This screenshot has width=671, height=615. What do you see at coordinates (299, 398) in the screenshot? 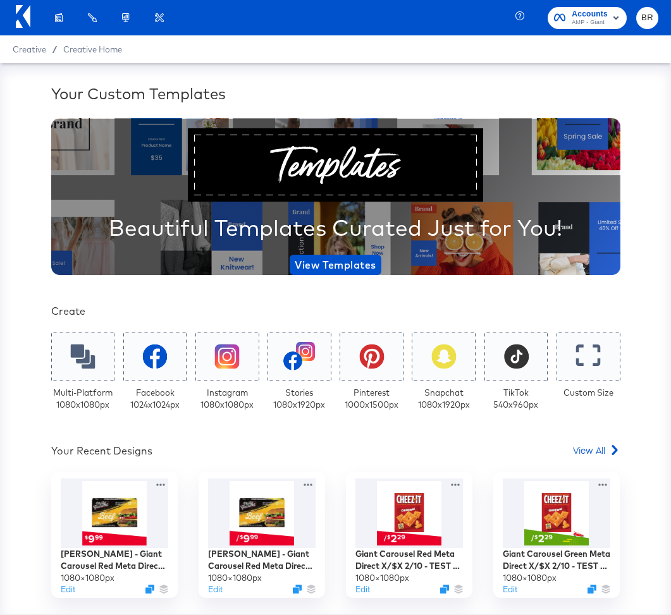
I see `div: Stories 1080 x 1920 px` at bounding box center [299, 398].